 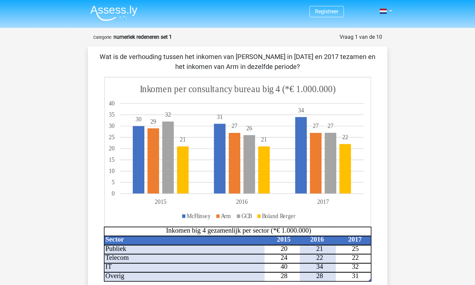 I want to click on tspan: McFlinsey, so click(x=198, y=216).